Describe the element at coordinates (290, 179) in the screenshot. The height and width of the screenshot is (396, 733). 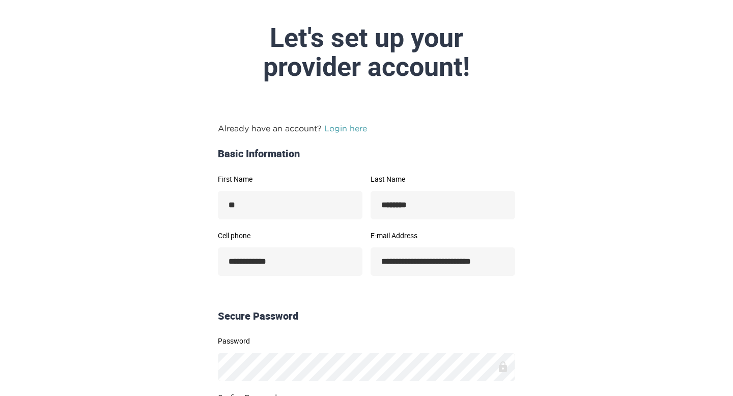
I see `label: First Name` at that location.